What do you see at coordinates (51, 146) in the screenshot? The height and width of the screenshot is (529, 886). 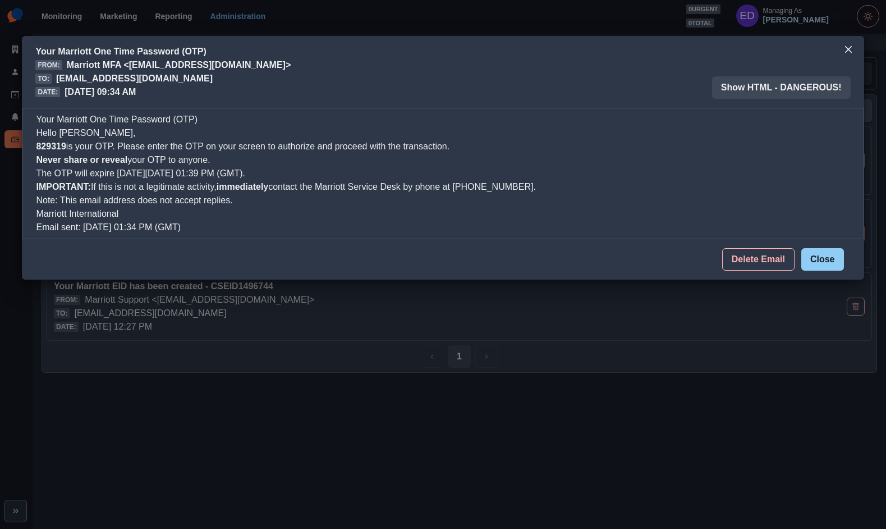 I see `b: 829319` at bounding box center [51, 146].